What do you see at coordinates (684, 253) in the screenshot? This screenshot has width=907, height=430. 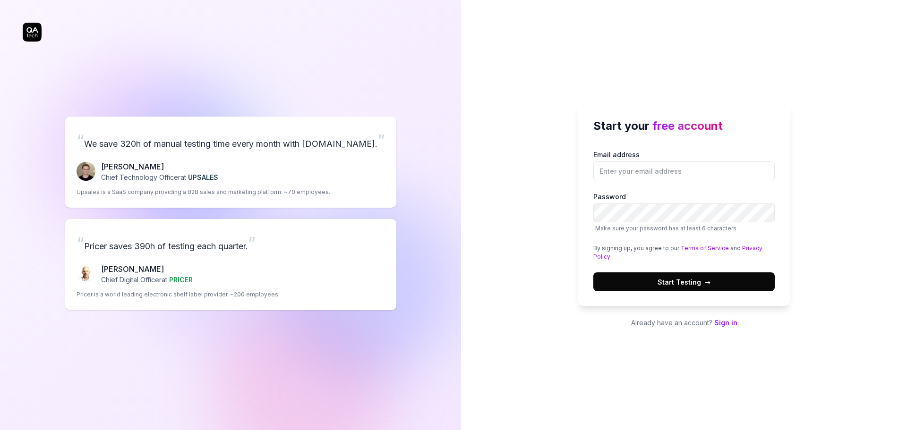 I see `div: By signing up, you agree to our and` at bounding box center [684, 253].